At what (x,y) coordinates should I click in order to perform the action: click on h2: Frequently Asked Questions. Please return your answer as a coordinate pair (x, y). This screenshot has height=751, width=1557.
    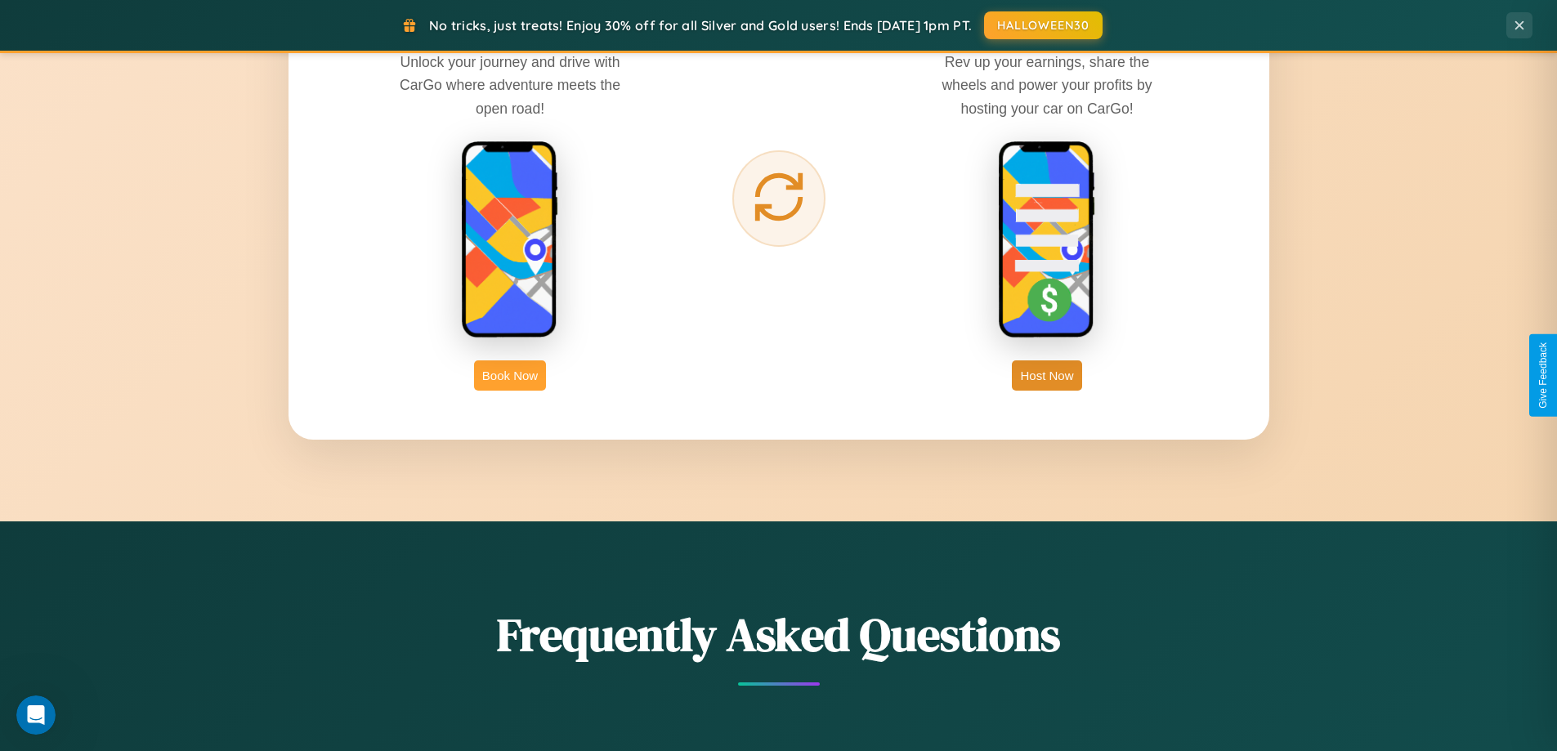
    Looking at the image, I should click on (779, 634).